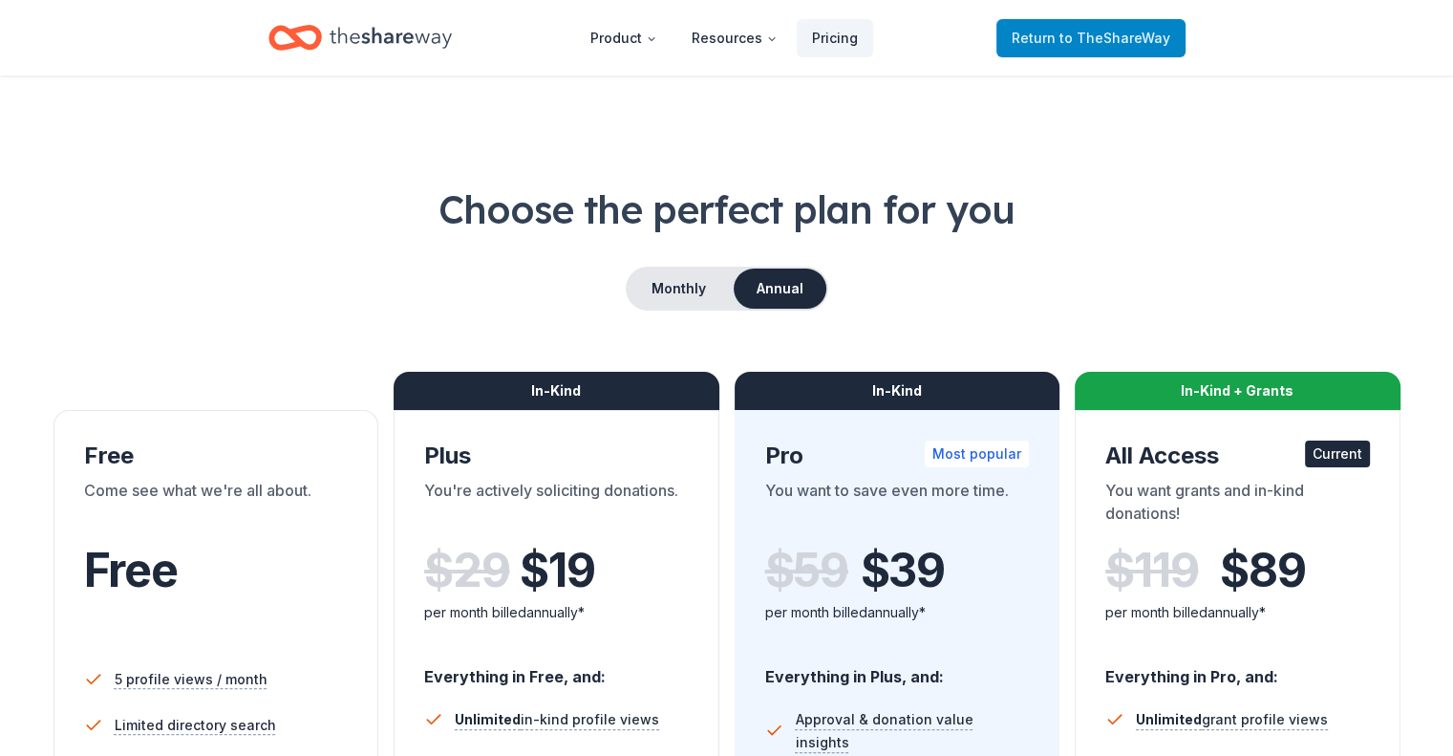 The image size is (1453, 756). I want to click on button: Product, so click(624, 38).